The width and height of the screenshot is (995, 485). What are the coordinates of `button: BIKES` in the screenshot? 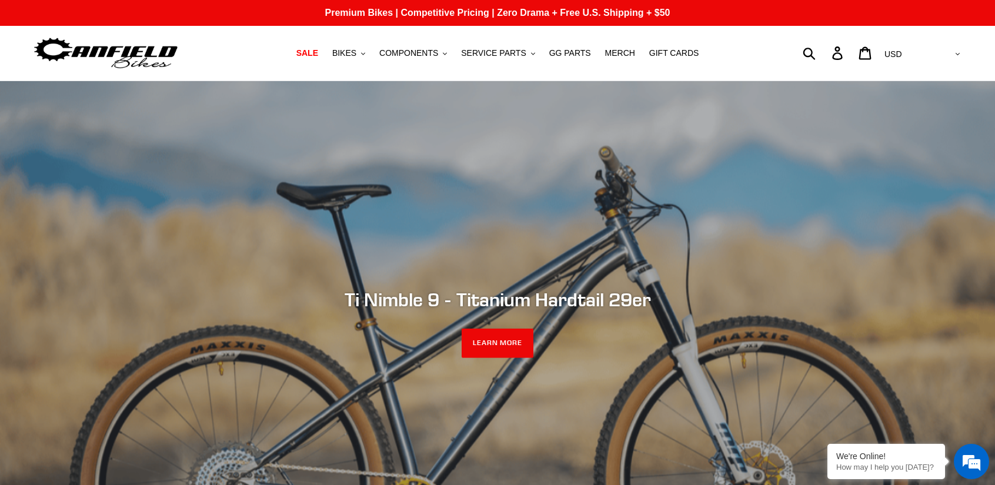 It's located at (349, 53).